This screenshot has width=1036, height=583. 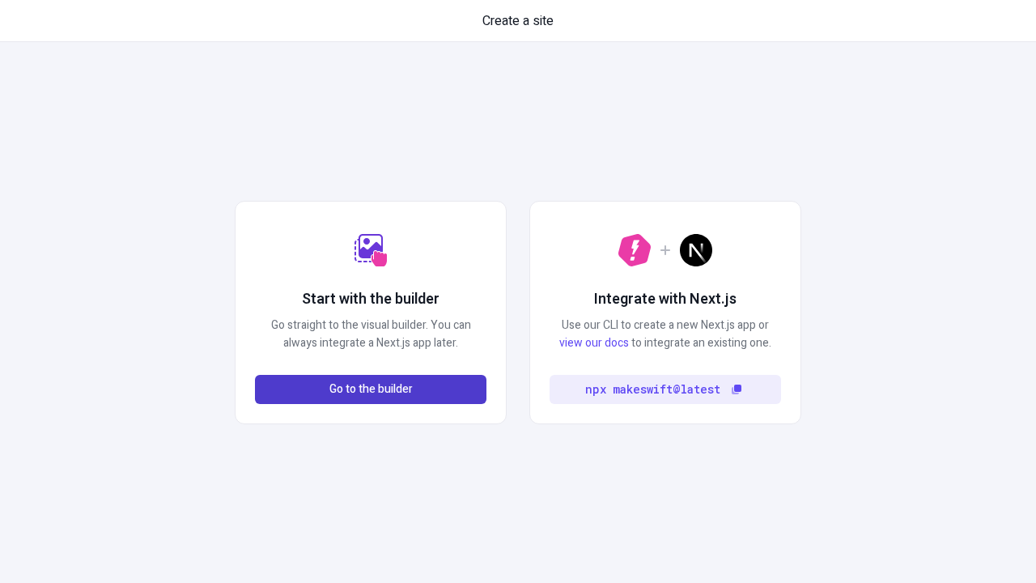 I want to click on span: Create a site, so click(x=518, y=21).